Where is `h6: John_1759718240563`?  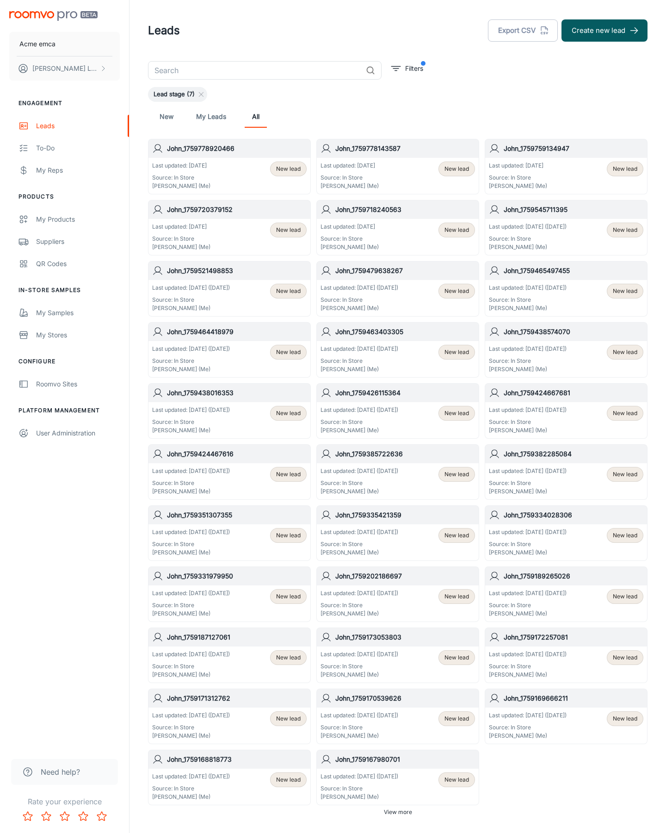
h6: John_1759718240563 is located at coordinates (405, 210).